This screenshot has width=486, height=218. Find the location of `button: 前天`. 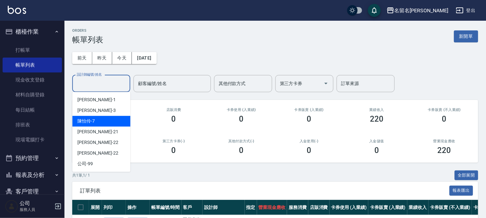

button: 前天 is located at coordinates (82, 58).